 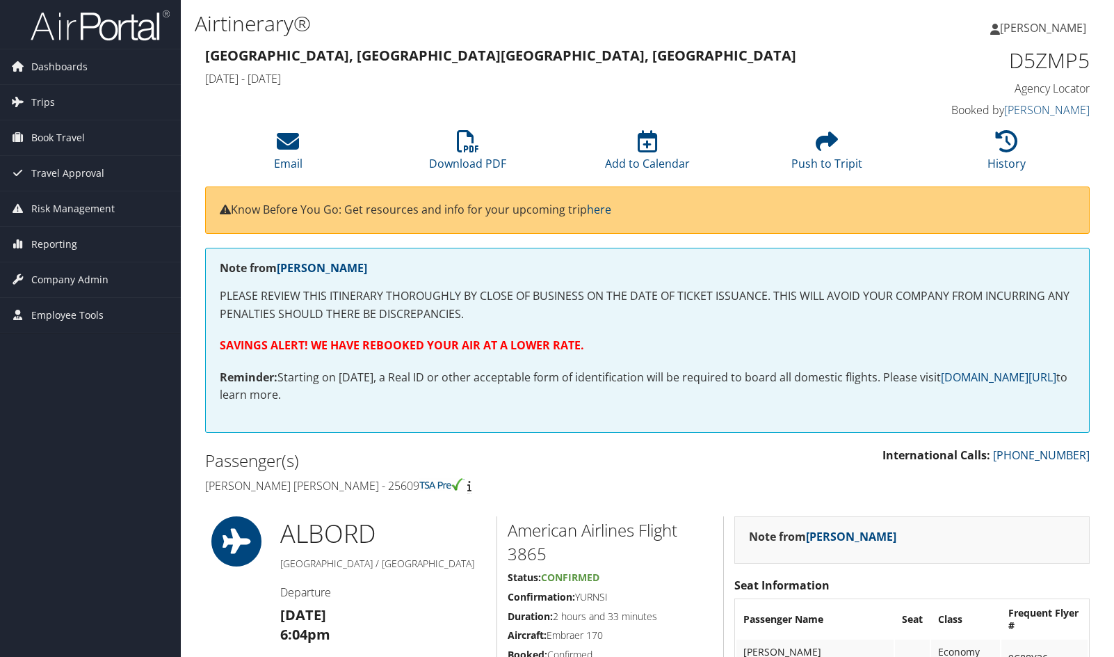 What do you see at coordinates (383, 534) in the screenshot?
I see `h1: ALB ORD` at bounding box center [383, 534].